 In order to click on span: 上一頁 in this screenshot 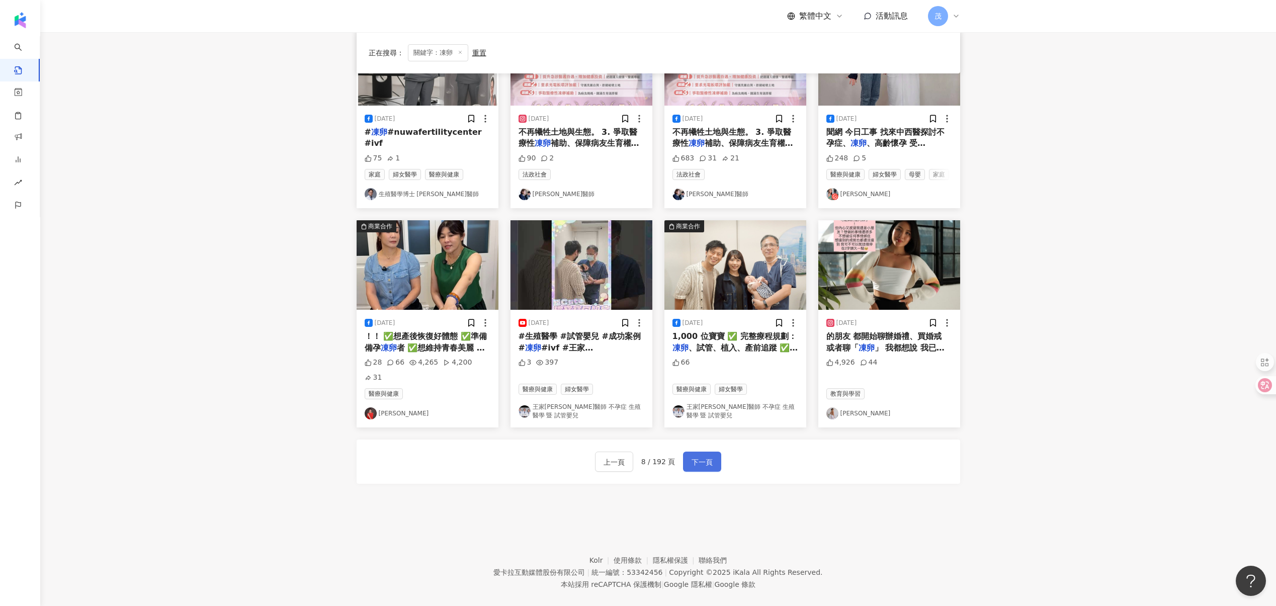, I will do `click(614, 462)`.